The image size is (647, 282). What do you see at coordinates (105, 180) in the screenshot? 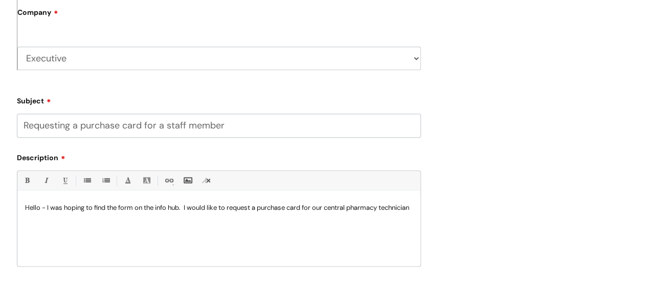
I see `a: 1. Ordered List (Ctrl-Shift-8)` at bounding box center [105, 180].